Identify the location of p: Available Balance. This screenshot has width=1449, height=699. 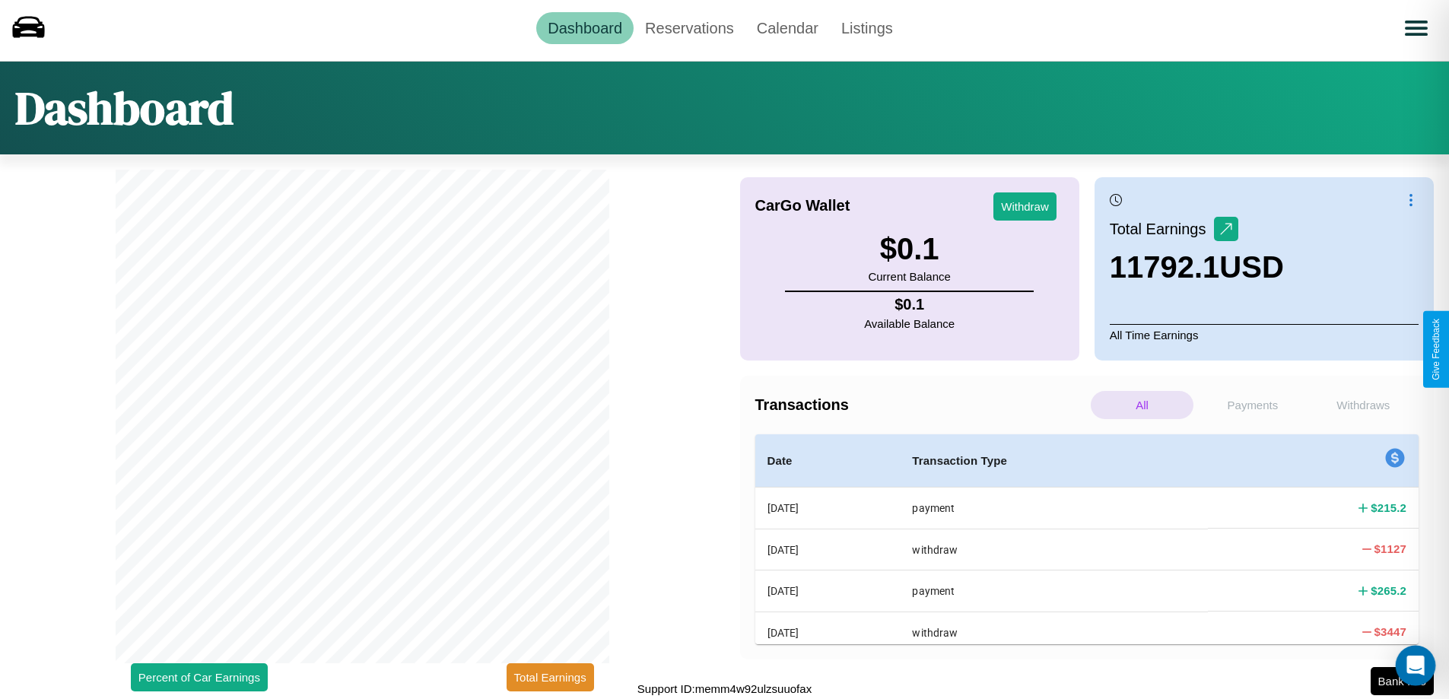
(909, 323).